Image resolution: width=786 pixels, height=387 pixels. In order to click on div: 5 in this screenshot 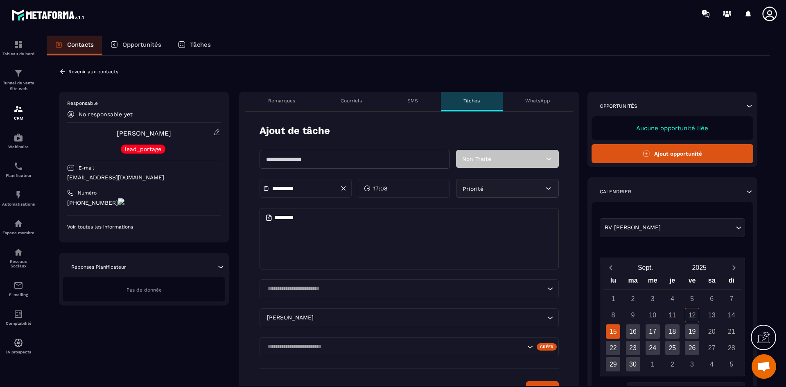, I will do `click(692, 298)`.